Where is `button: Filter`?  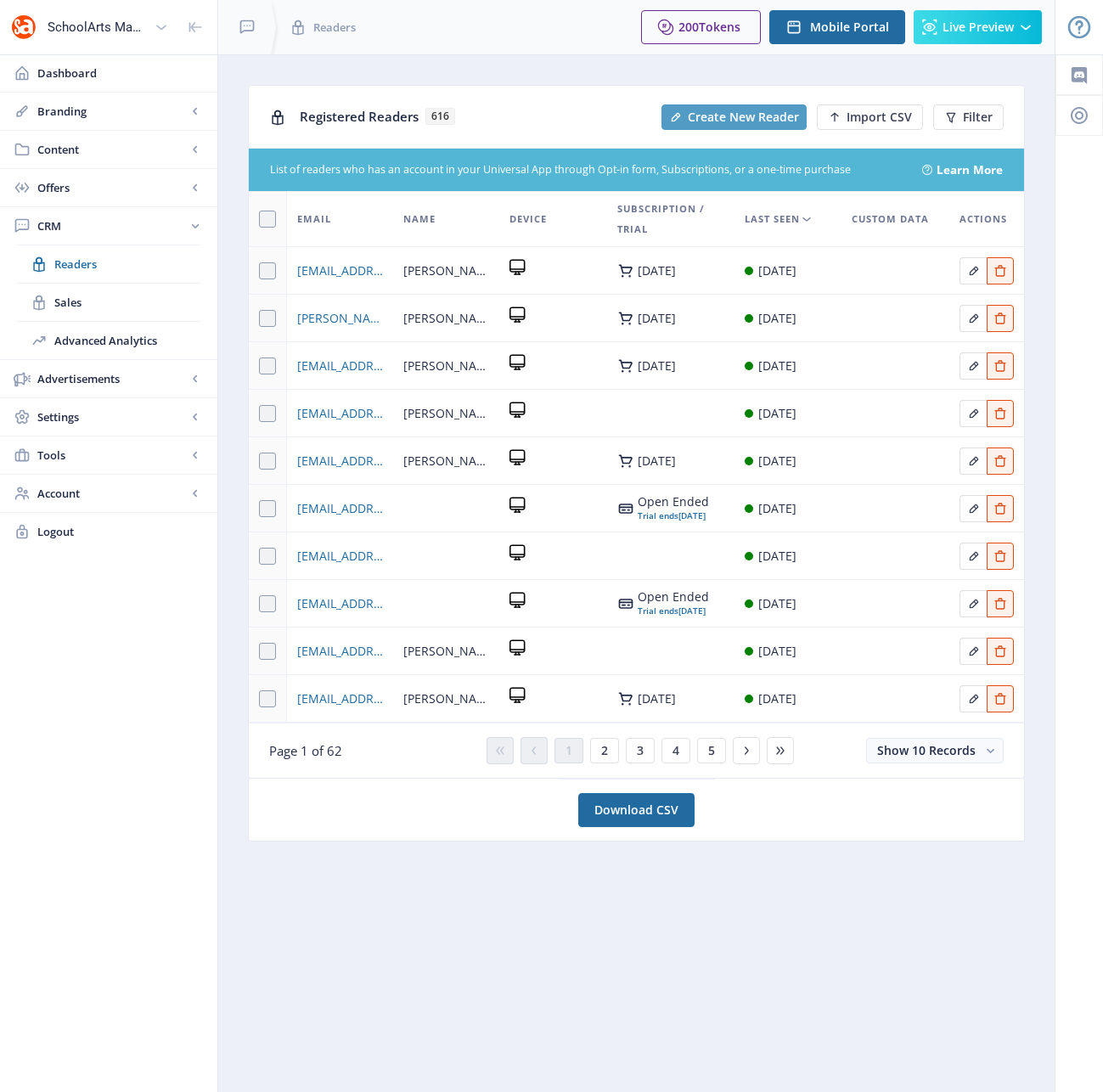
button: Filter is located at coordinates (968, 117).